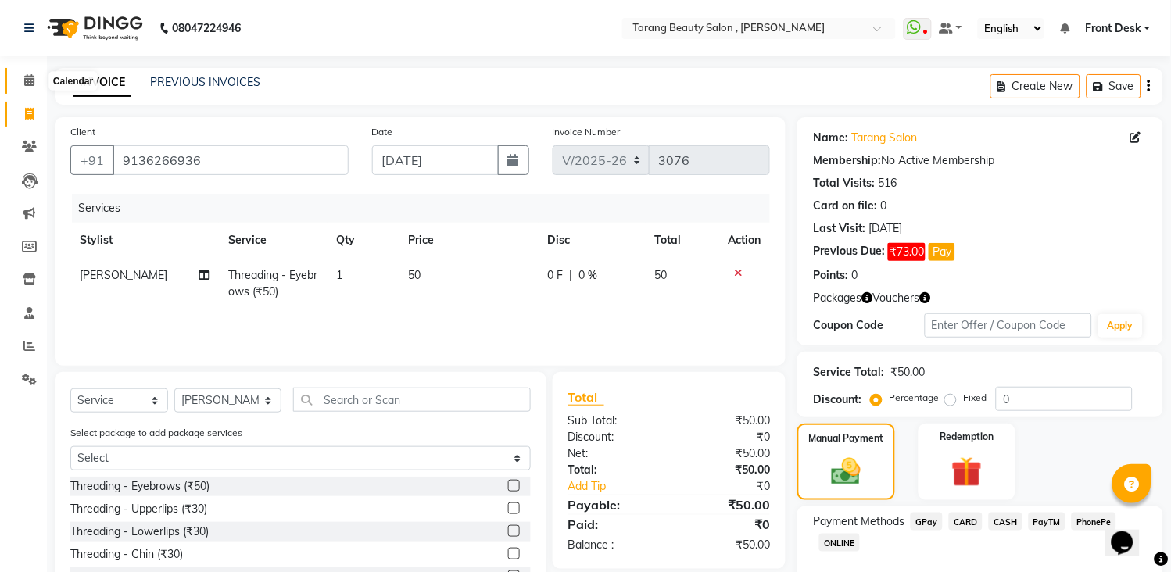 The width and height of the screenshot is (1171, 572). What do you see at coordinates (613, 505) in the screenshot?
I see `div: Payable:` at bounding box center [613, 505].